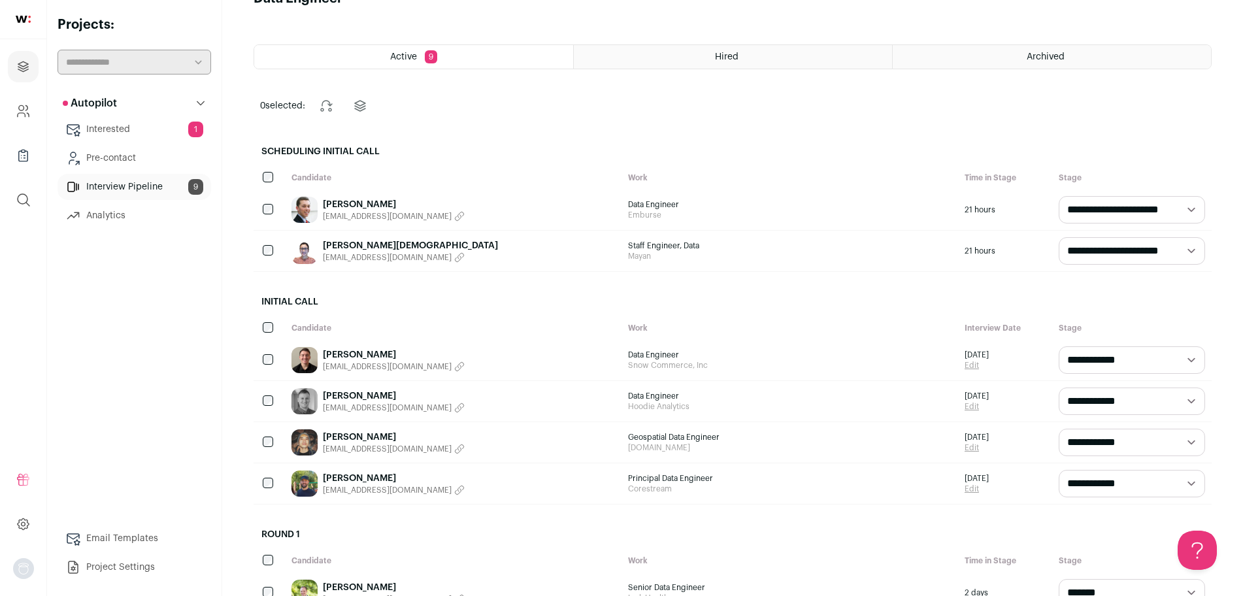  I want to click on span: Hoodie Analytics, so click(790, 407).